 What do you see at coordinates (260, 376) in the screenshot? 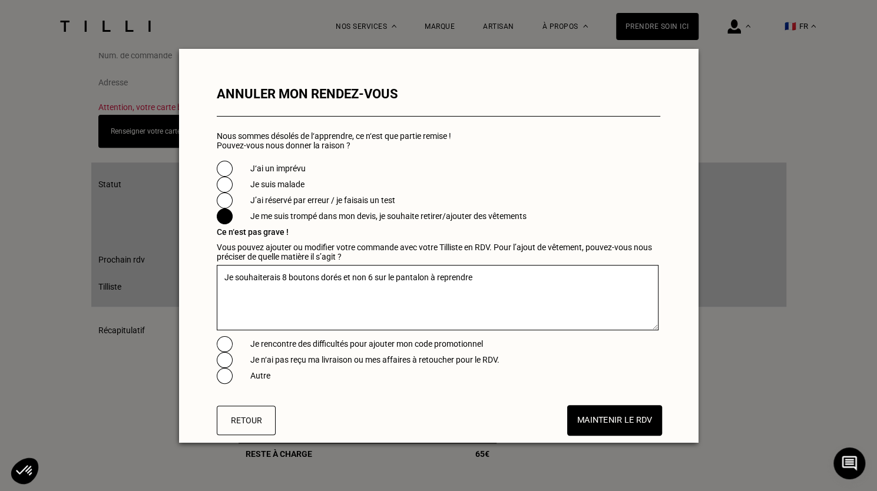
I see `label: Autre` at bounding box center [260, 376].